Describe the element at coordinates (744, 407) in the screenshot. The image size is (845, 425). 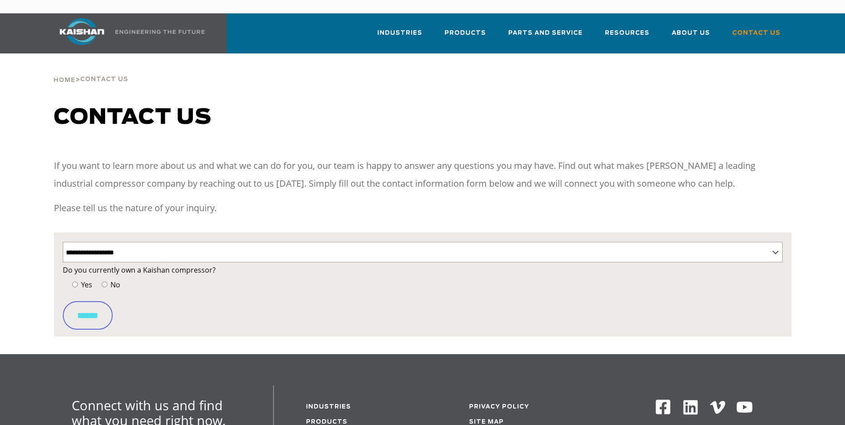
I see `img: Youtube` at that location.